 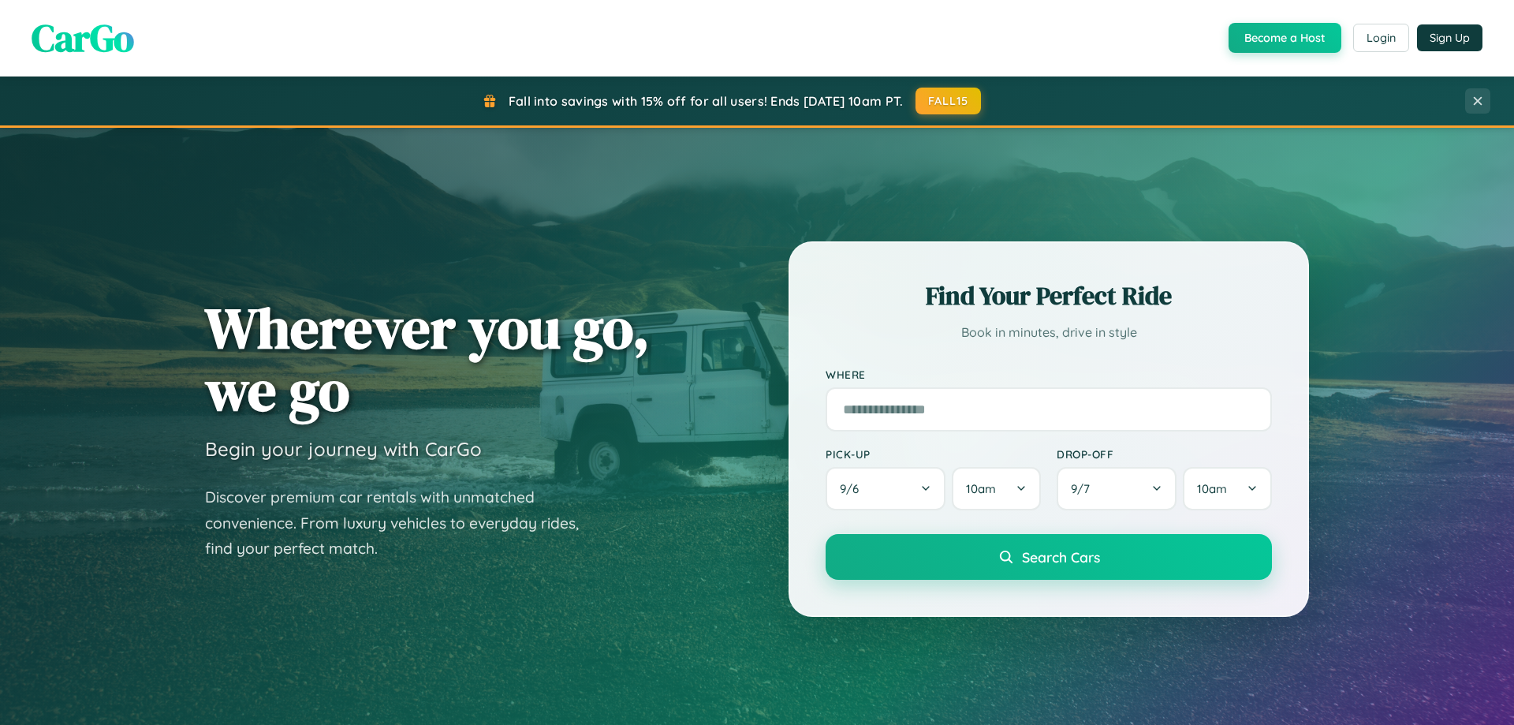 What do you see at coordinates (1049, 374) in the screenshot?
I see `label: Where` at bounding box center [1049, 374].